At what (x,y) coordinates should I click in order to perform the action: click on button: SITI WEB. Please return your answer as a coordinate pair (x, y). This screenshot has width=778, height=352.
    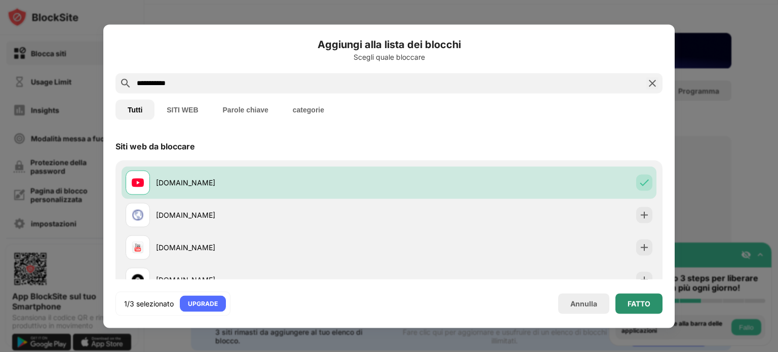
    Looking at the image, I should click on (182, 109).